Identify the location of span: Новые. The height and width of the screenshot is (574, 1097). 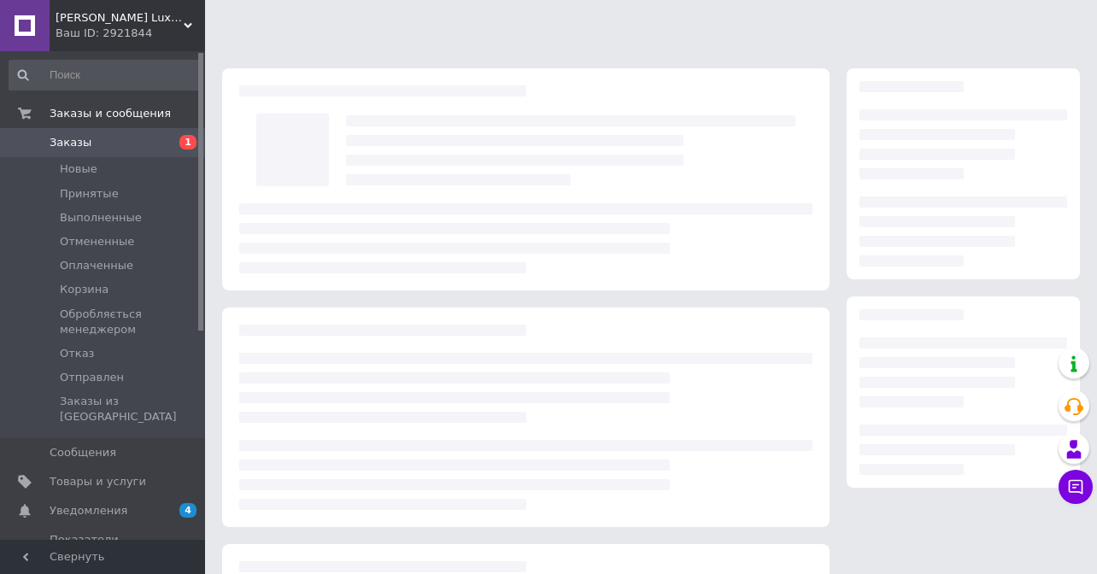
(79, 169).